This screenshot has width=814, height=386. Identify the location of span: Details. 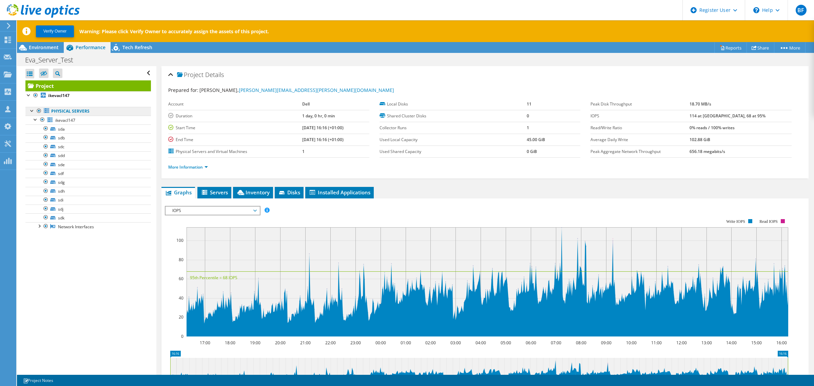
(214, 75).